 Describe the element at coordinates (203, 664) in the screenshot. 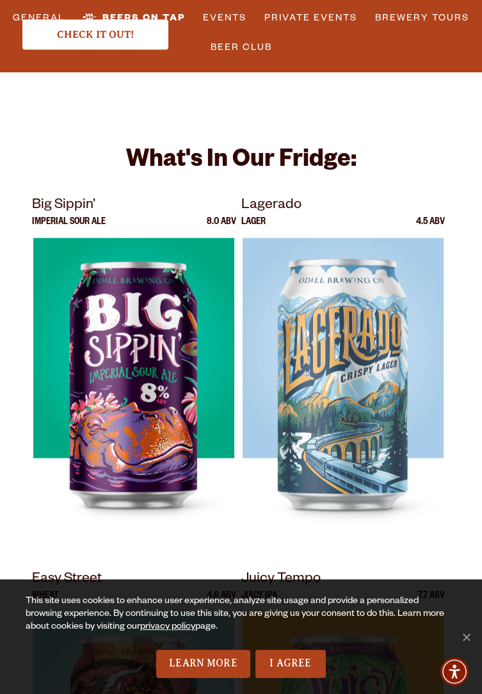

I see `a: Learn More` at that location.